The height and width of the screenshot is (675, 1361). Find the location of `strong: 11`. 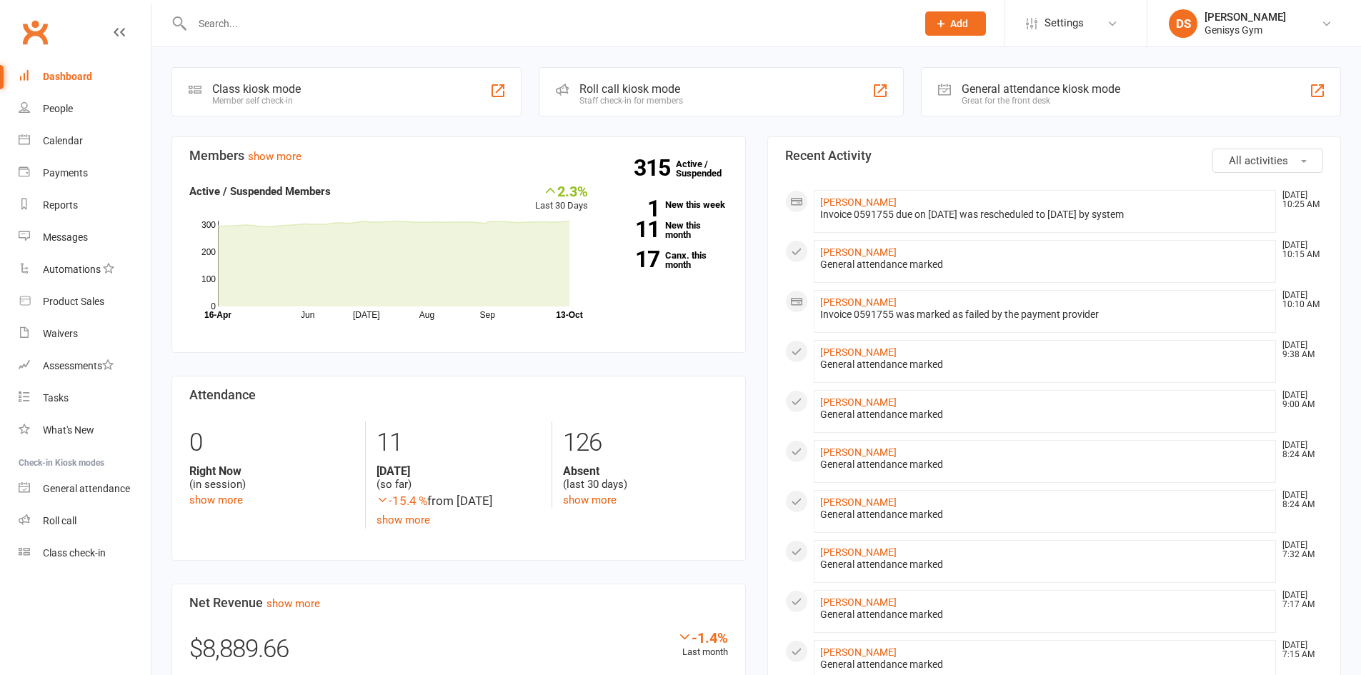

strong: 11 is located at coordinates (634, 229).